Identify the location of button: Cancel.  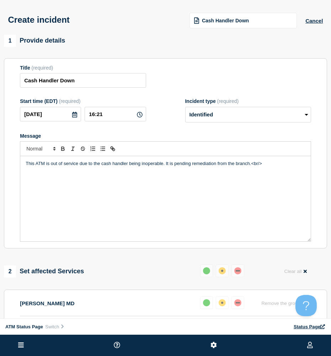
(313, 21).